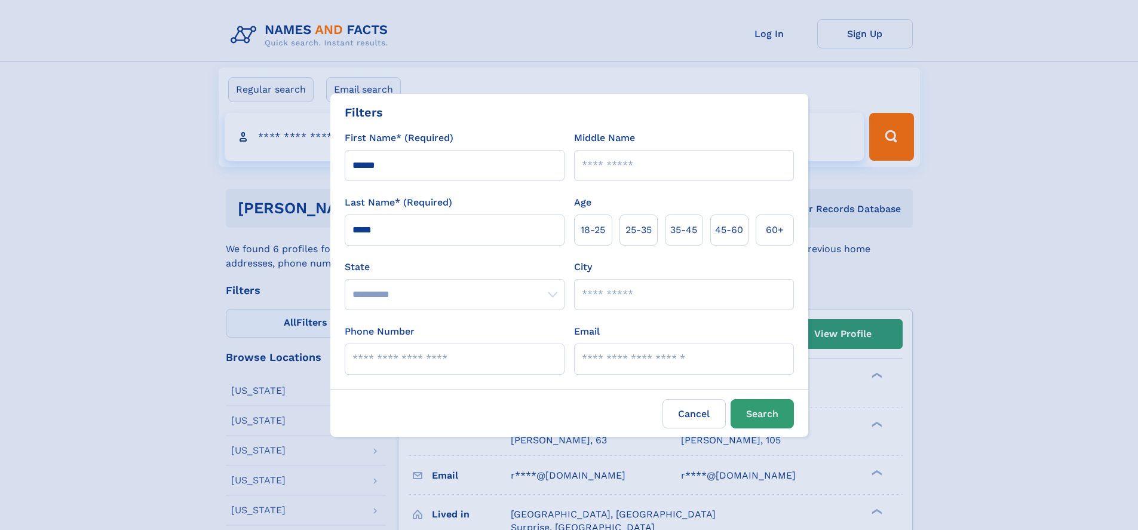  What do you see at coordinates (775, 230) in the screenshot?
I see `span: 60+` at bounding box center [775, 230].